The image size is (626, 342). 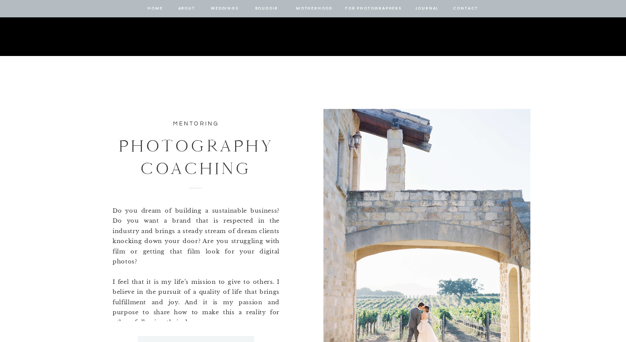 What do you see at coordinates (427, 9) in the screenshot?
I see `a: journal` at bounding box center [427, 9].